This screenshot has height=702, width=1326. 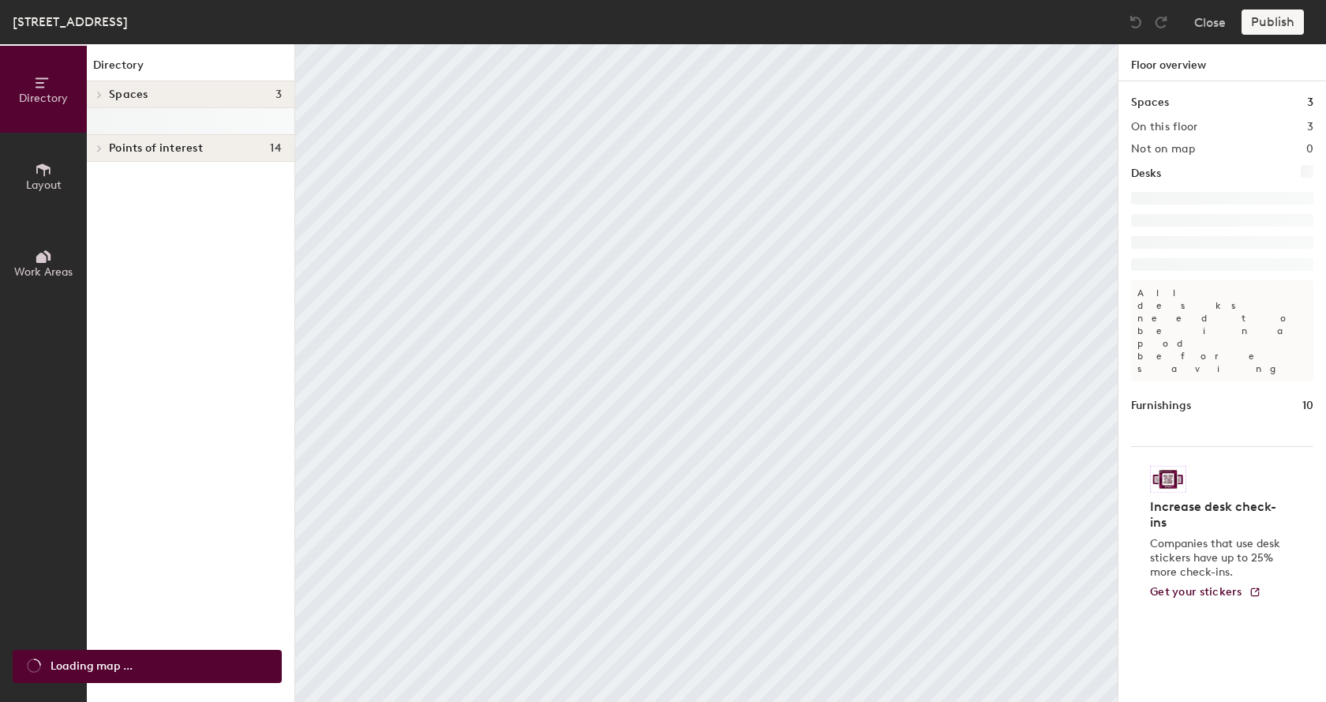 I want to click on span: Points of interest, so click(x=155, y=148).